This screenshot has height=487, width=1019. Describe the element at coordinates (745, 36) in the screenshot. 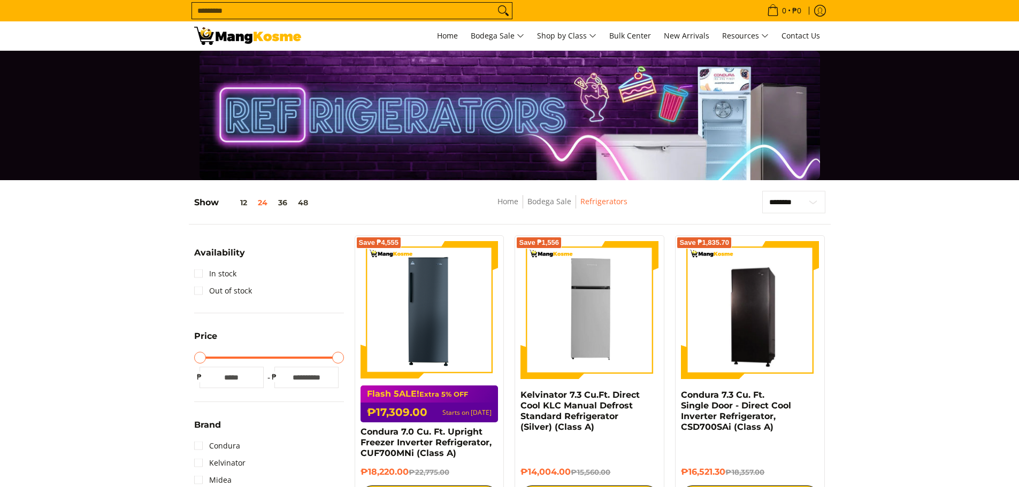

I see `span: Resources` at that location.